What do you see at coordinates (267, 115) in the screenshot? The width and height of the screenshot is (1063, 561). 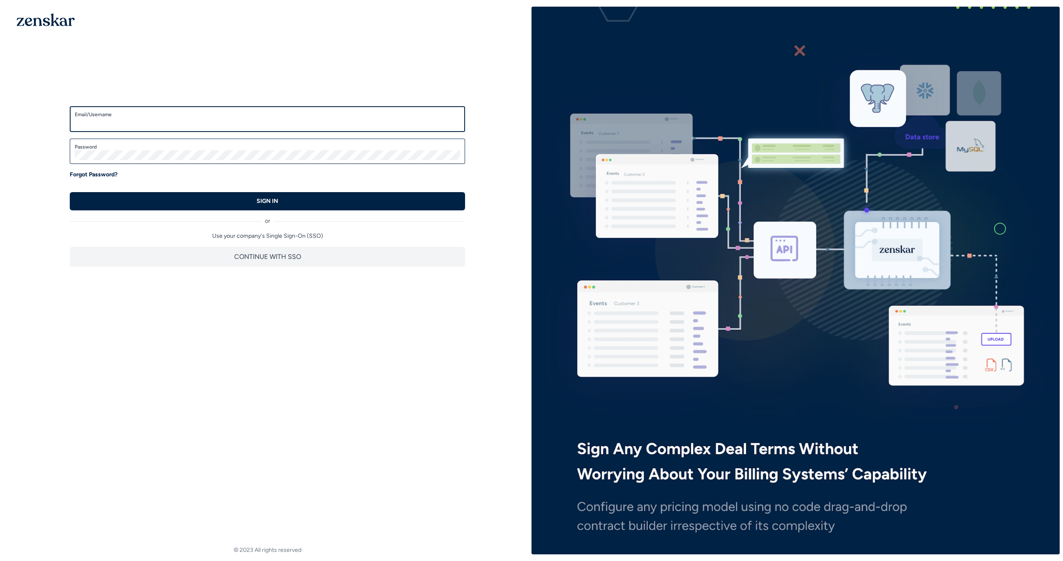 I see `label: Email/Username` at bounding box center [267, 115].